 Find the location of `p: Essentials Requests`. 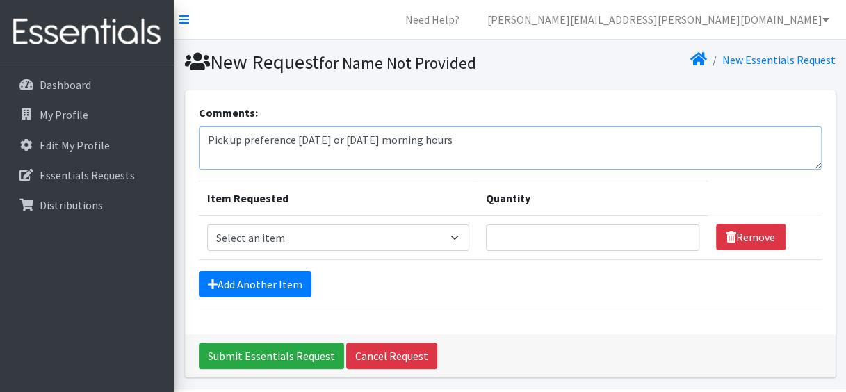

p: Essentials Requests is located at coordinates (87, 175).